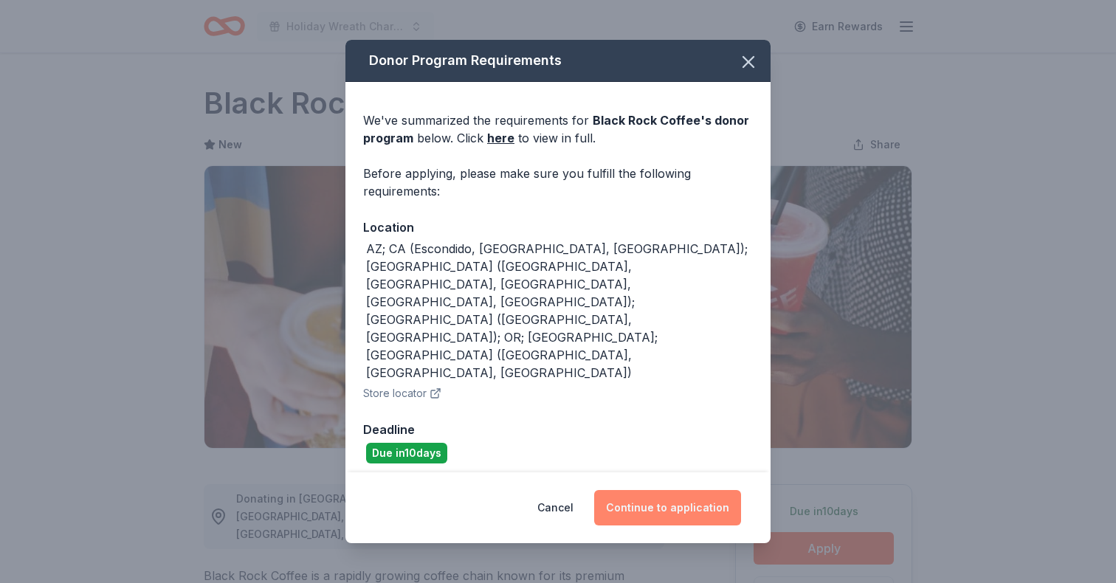  Describe the element at coordinates (555, 508) in the screenshot. I see `button: Cancel` at that location.